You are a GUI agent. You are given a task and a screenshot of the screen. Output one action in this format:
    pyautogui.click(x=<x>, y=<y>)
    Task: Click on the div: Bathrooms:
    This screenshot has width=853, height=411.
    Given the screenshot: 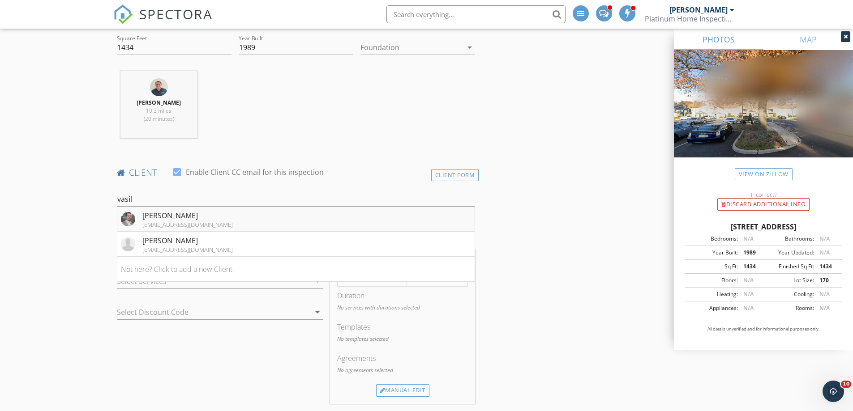 What is the action you would take?
    pyautogui.click(x=788, y=239)
    